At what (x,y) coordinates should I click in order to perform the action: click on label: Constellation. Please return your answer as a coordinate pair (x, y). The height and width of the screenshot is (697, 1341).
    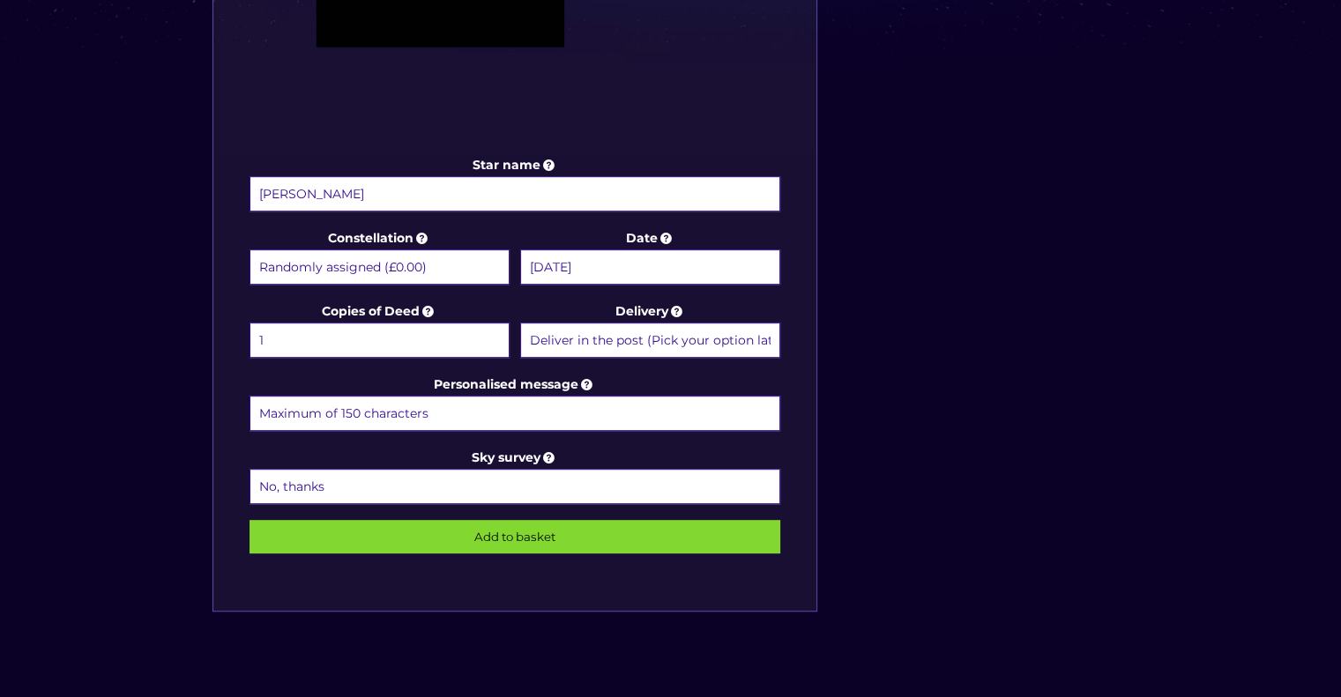
    Looking at the image, I should click on (379, 257).